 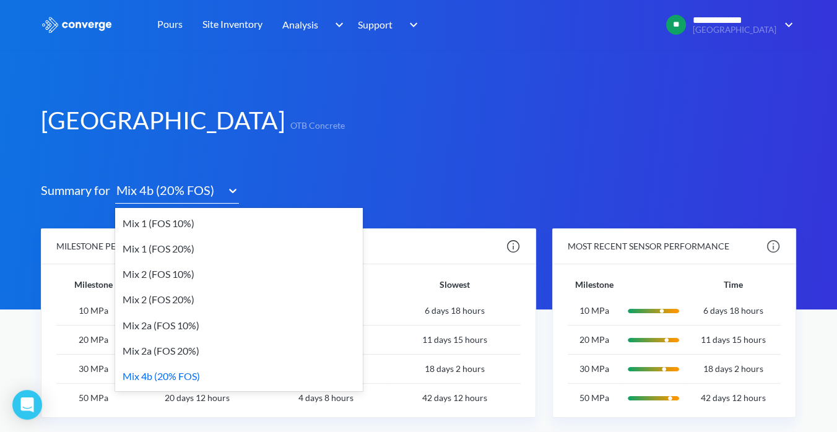 What do you see at coordinates (325, 398) in the screenshot?
I see `td: 4 days 8 hours` at bounding box center [325, 398].